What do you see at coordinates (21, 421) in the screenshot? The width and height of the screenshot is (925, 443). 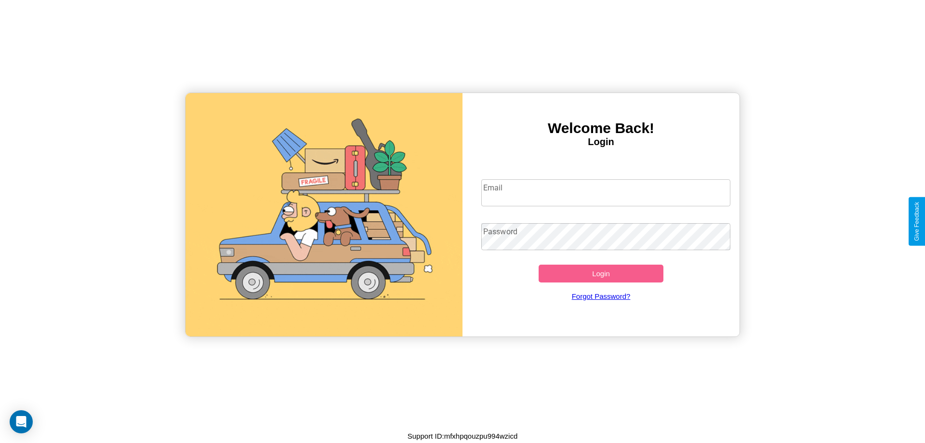 I see `div: Open Intercom Messenger` at bounding box center [21, 421].